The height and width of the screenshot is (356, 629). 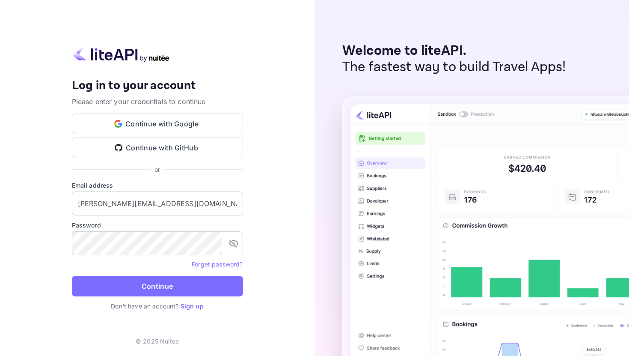 What do you see at coordinates (158, 306) in the screenshot?
I see `p: Don't have an account?` at bounding box center [158, 306].